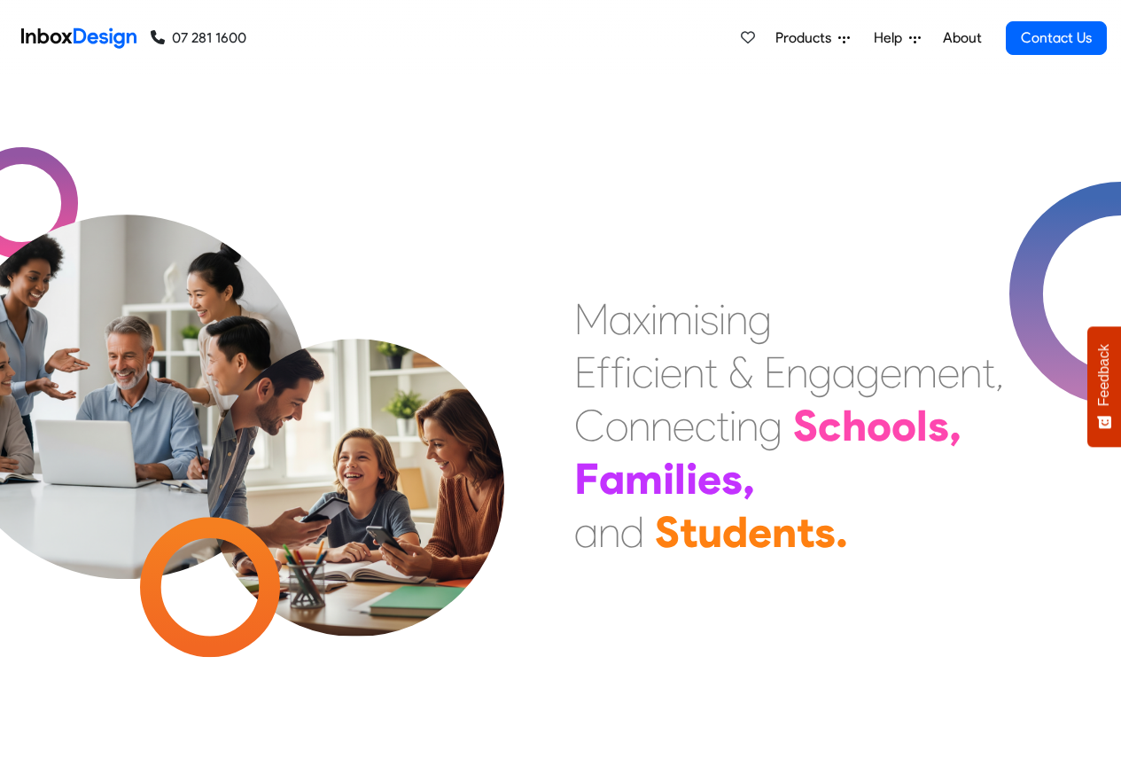  Describe the element at coordinates (591, 319) in the screenshot. I see `div: M` at that location.